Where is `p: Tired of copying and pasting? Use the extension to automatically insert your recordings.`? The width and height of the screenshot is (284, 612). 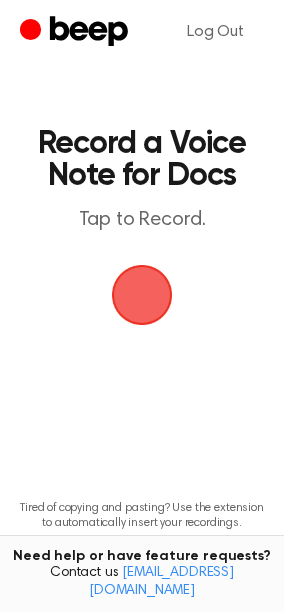
p: Tired of copying and pasting? Use the extension to automatically insert your recordings. is located at coordinates (142, 516).